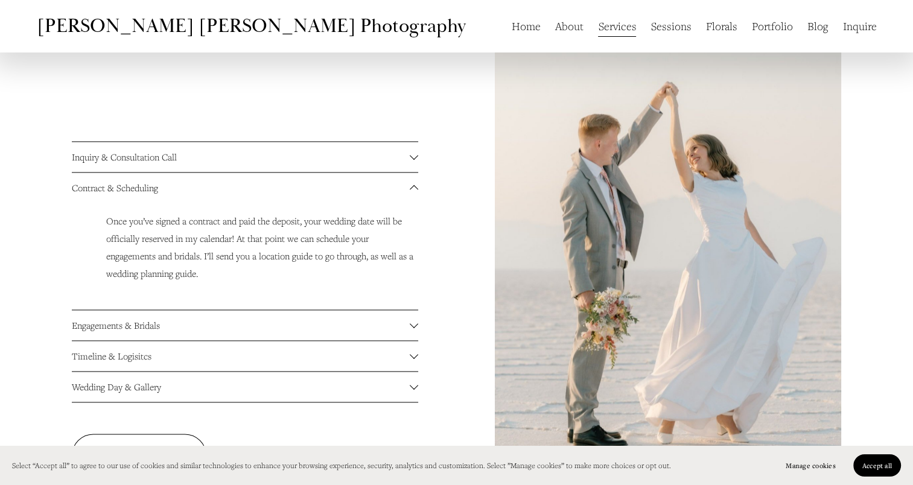  What do you see at coordinates (671, 26) in the screenshot?
I see `a: Sessions` at bounding box center [671, 26].